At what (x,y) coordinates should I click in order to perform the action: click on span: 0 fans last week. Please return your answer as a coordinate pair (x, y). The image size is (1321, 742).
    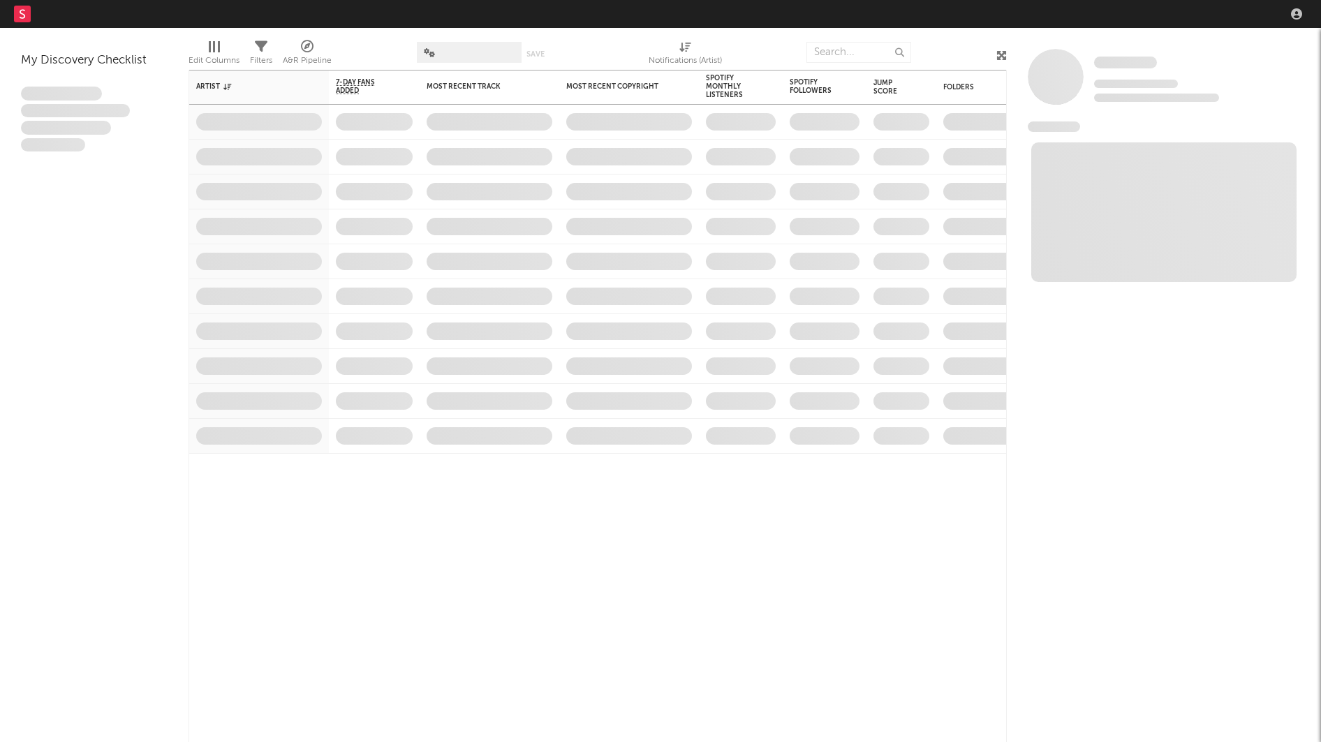
    Looking at the image, I should click on (1157, 98).